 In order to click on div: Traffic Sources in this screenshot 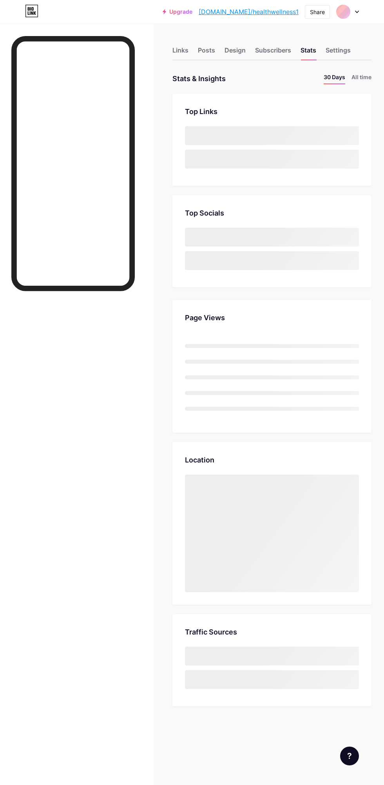, I will do `click(272, 632)`.